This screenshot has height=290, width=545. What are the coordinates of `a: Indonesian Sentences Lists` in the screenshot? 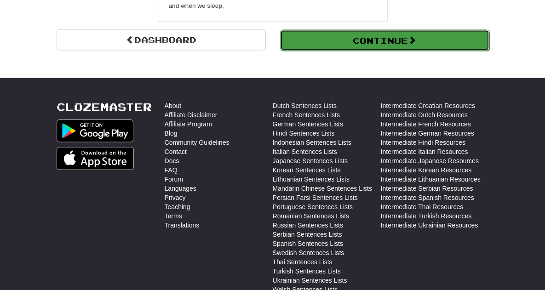 It's located at (312, 143).